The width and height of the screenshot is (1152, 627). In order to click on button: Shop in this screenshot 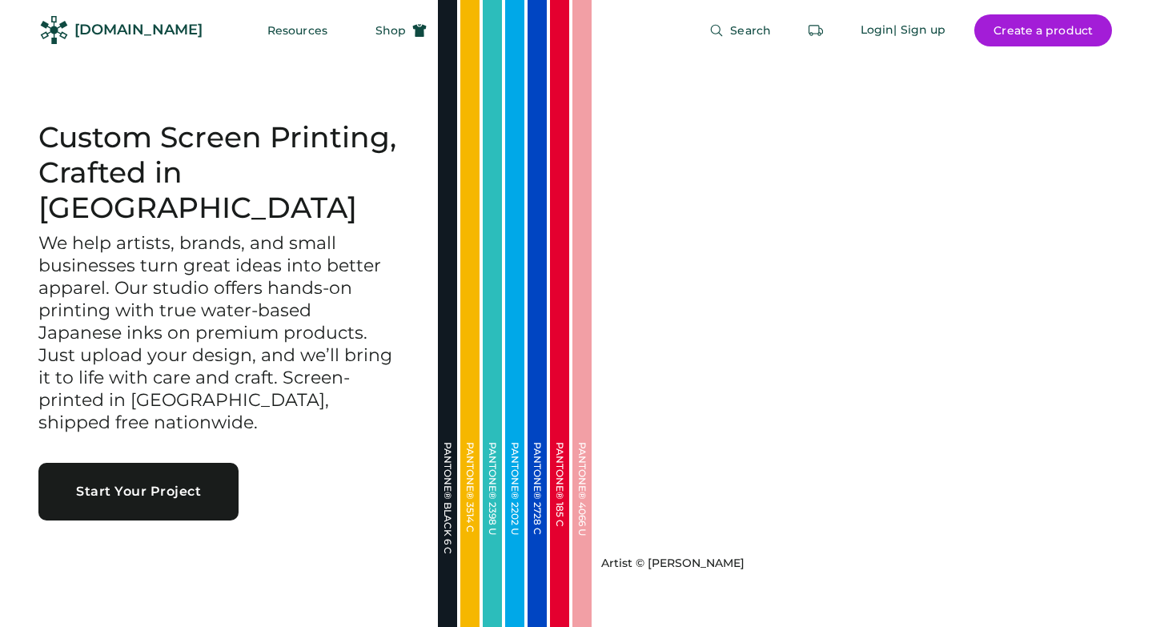, I will do `click(401, 30)`.